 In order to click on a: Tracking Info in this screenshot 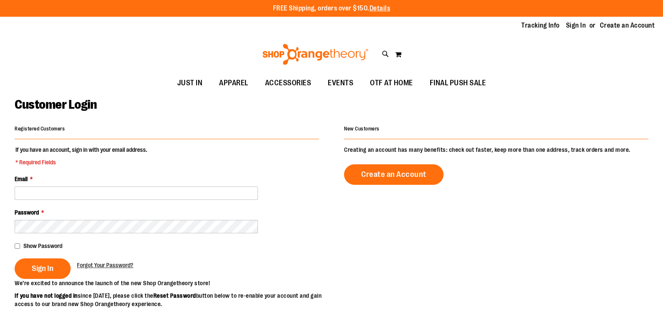, I will do `click(541, 26)`.